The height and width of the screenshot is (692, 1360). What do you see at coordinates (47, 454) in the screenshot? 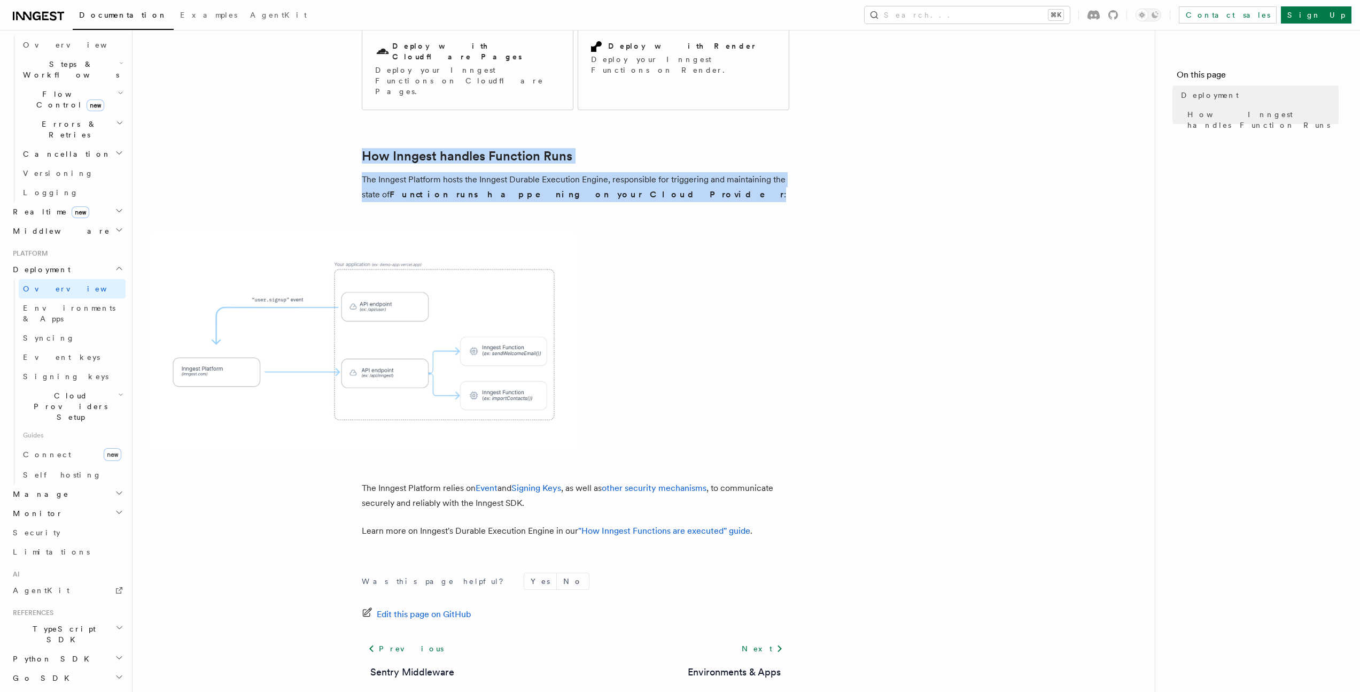
I see `span: Connect` at bounding box center [47, 454].